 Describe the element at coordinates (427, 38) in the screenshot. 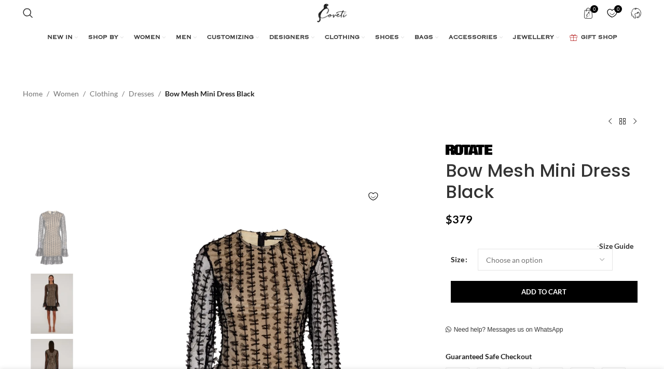

I see `a: BAGS` at that location.